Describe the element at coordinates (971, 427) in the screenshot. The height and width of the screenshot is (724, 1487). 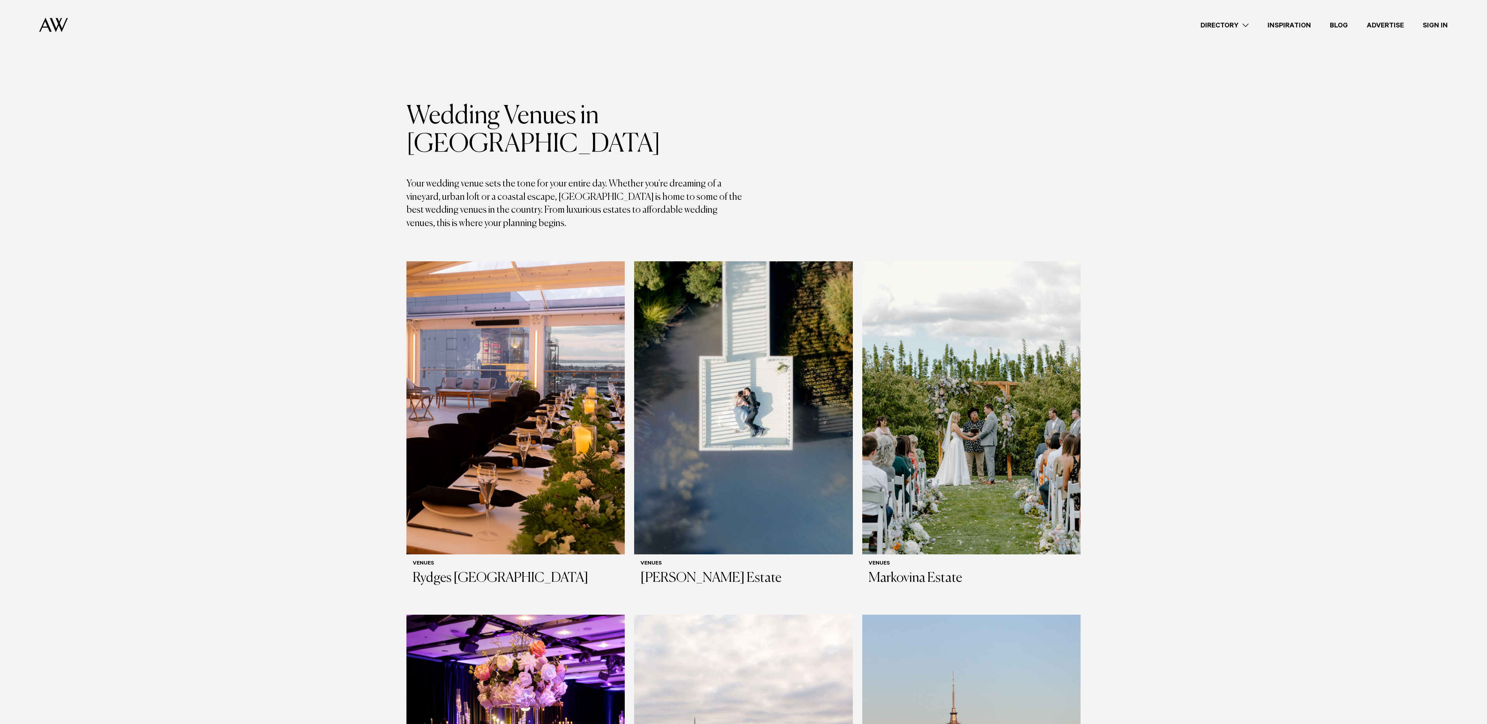
I see `a: Ceremony styling at Markovina Estate Venues Markovina Estate` at that location.